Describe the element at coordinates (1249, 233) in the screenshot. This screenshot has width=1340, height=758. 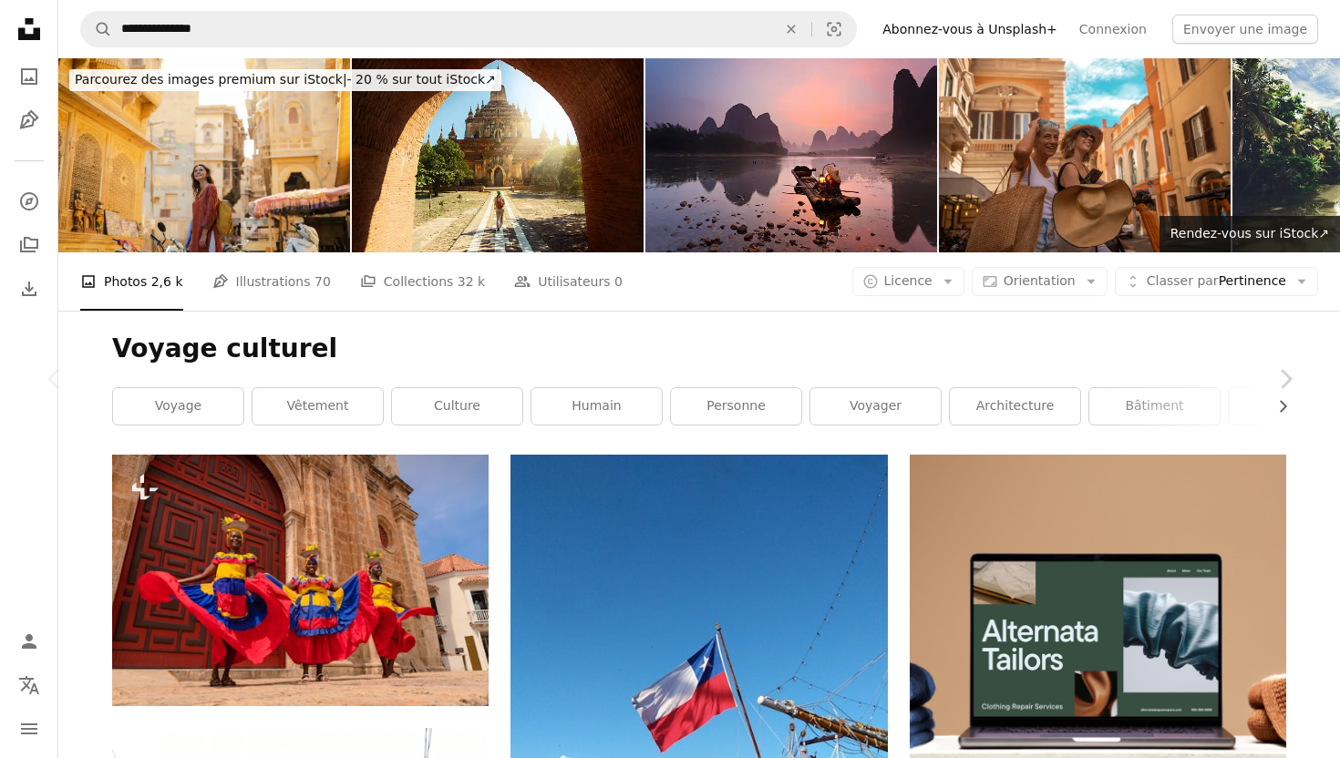
I see `span: Rendez-vous sur iStock ↗` at that location.